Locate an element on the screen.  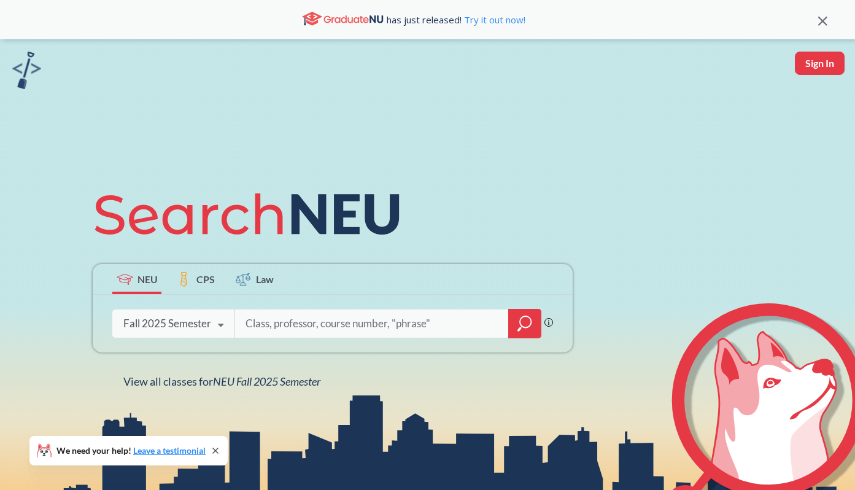
span: We need your help! is located at coordinates (131, 450).